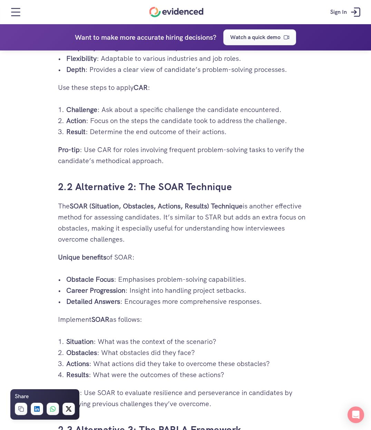  I want to click on p: Watch a quick demo, so click(256, 37).